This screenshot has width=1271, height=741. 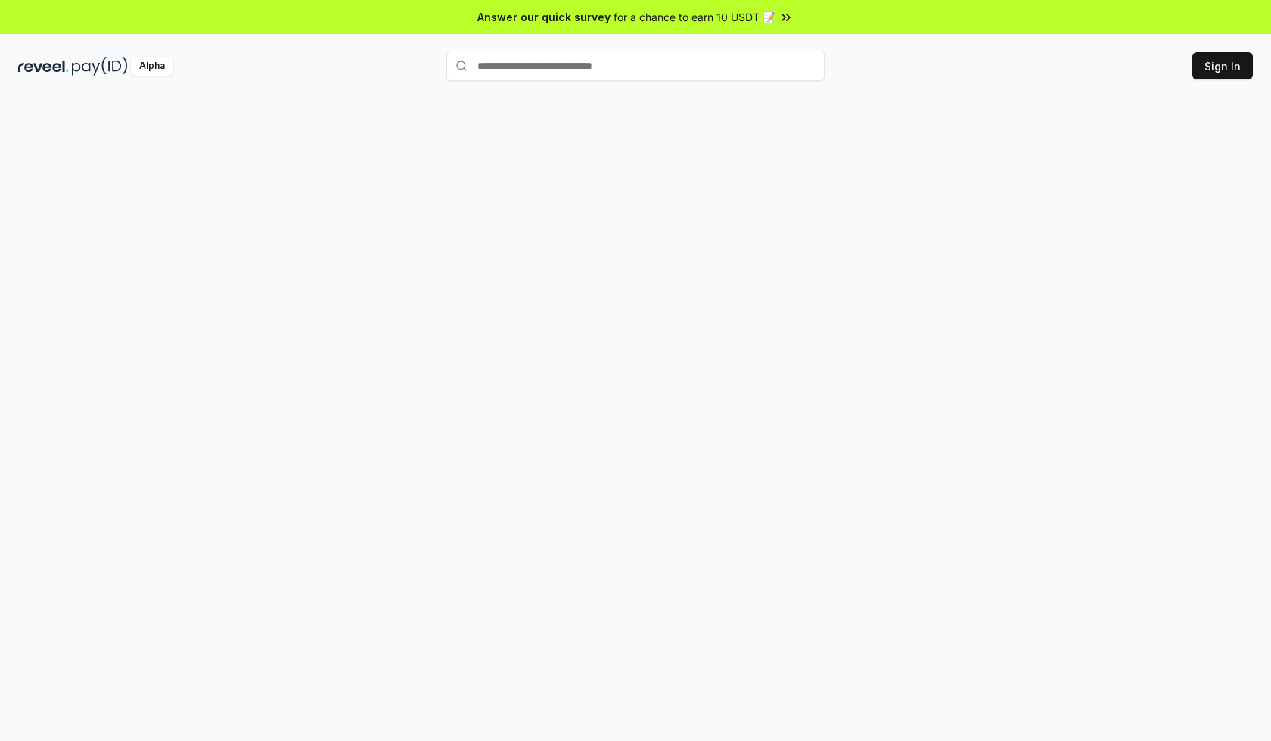 I want to click on span: for a chance to earn 10 USDT 📝, so click(x=695, y=17).